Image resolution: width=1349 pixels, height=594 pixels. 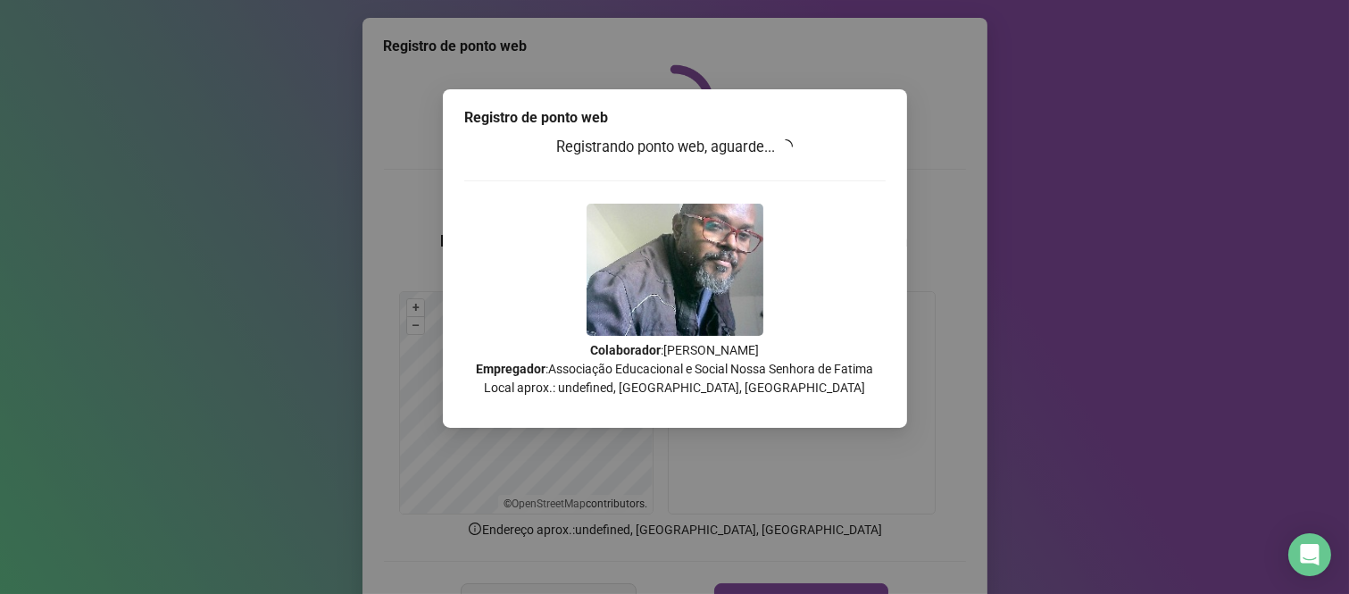 I want to click on div: Registro de ponto web, so click(x=675, y=118).